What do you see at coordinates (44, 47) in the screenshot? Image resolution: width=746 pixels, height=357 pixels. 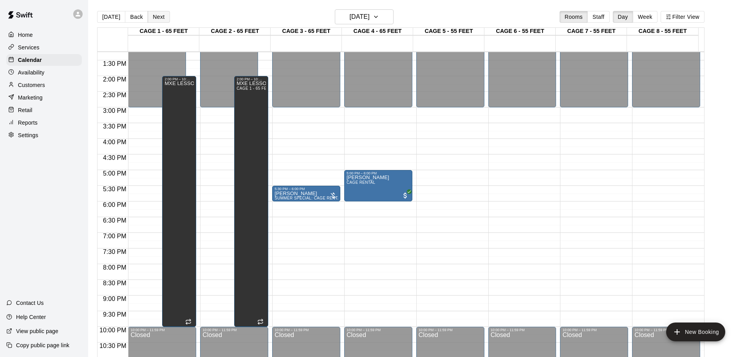 I see `a: Services` at bounding box center [44, 47].